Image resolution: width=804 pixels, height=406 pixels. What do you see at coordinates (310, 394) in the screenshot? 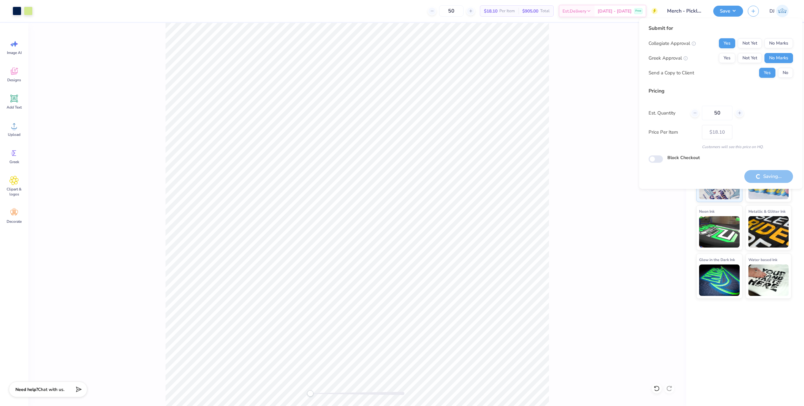
I see `div: Accessibility label` at bounding box center [310, 394].